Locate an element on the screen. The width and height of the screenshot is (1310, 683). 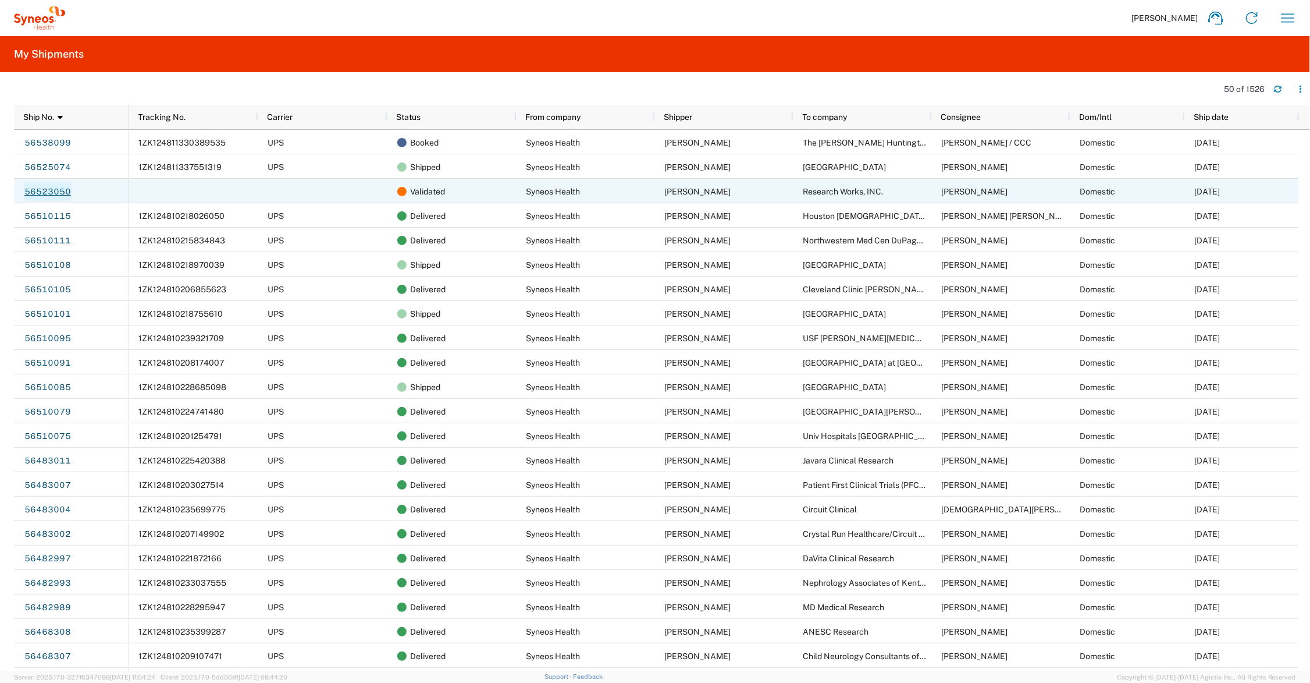
a: 56468307 is located at coordinates (48, 656).